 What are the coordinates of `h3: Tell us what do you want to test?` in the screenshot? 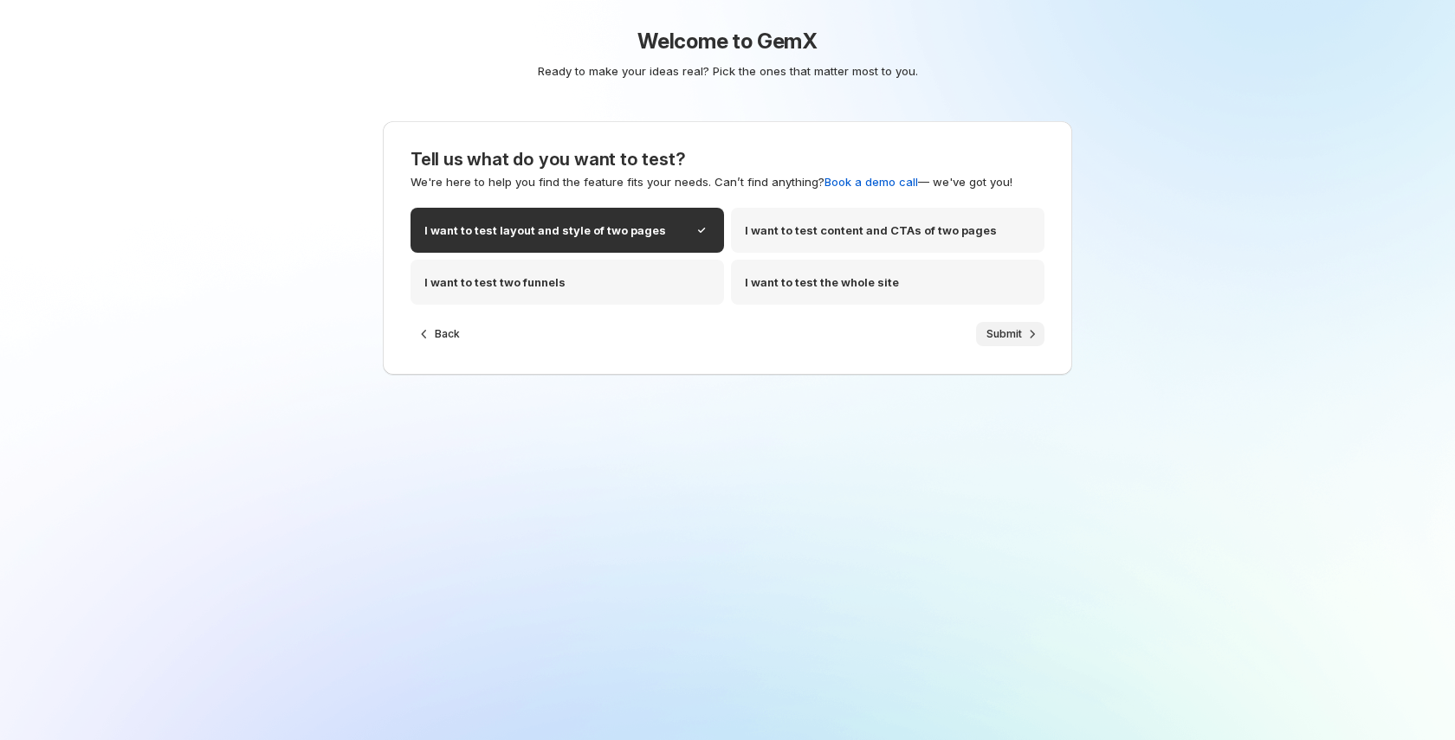 It's located at (727, 159).